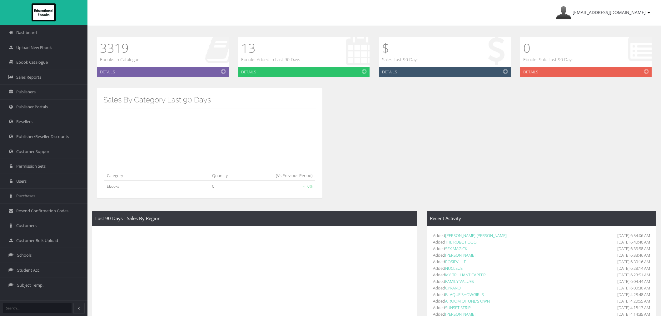 The image size is (661, 316). What do you see at coordinates (549, 60) in the screenshot?
I see `p: Ebooks Sold Last 90 Days` at bounding box center [549, 60].